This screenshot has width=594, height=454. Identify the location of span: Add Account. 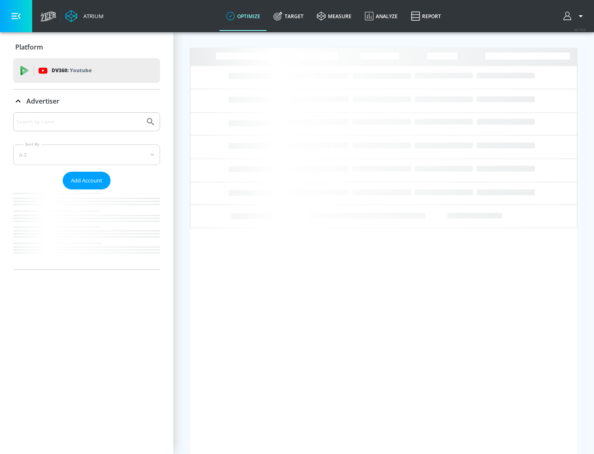
(87, 180).